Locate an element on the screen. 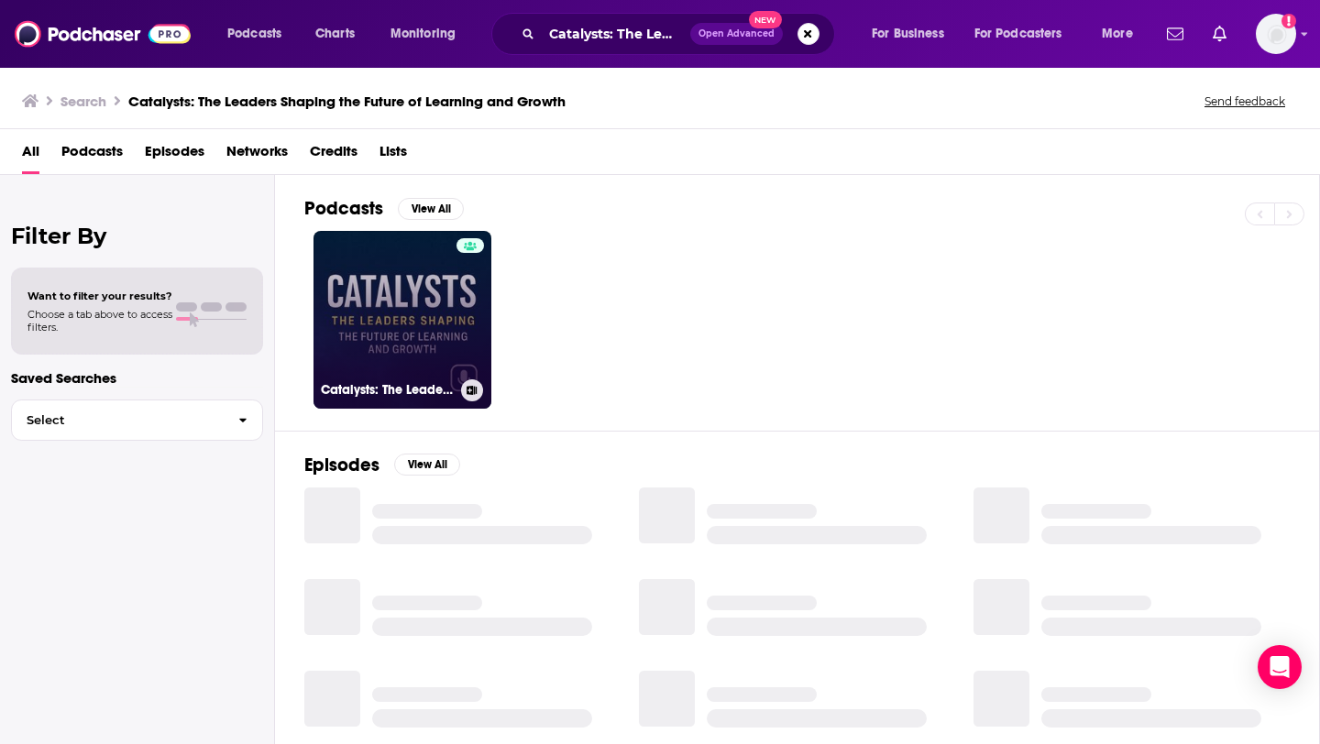 This screenshot has height=744, width=1320. span: Episodes is located at coordinates (174, 155).